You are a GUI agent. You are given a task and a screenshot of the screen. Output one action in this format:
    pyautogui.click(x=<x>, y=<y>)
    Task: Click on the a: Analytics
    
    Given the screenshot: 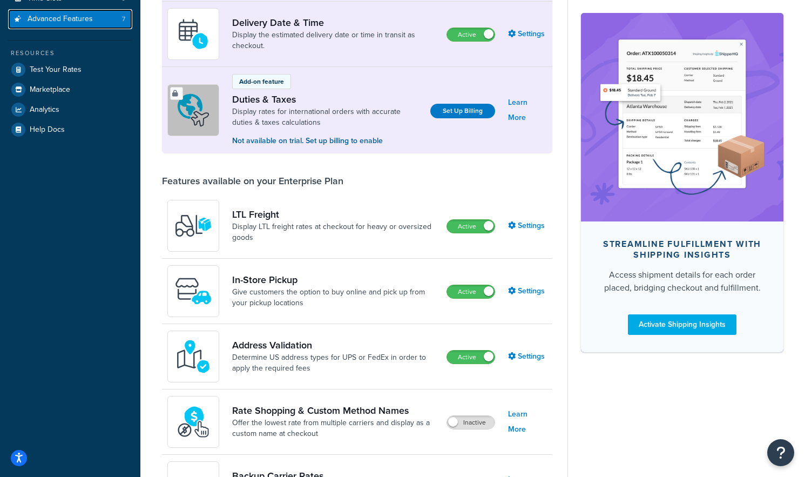 What is the action you would take?
    pyautogui.click(x=70, y=110)
    